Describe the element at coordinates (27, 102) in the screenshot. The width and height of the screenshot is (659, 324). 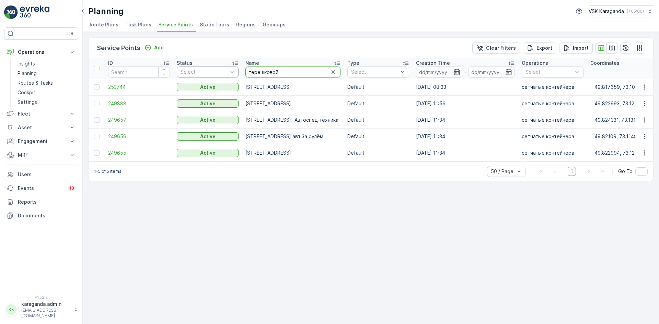
I see `p: Settings` at that location.